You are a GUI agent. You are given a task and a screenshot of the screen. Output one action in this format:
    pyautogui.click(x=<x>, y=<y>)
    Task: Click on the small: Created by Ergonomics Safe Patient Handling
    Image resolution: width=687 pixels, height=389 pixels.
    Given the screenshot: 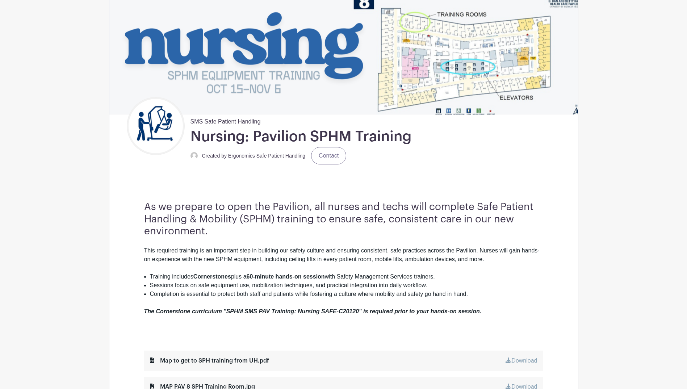 What is the action you would take?
    pyautogui.click(x=254, y=156)
    